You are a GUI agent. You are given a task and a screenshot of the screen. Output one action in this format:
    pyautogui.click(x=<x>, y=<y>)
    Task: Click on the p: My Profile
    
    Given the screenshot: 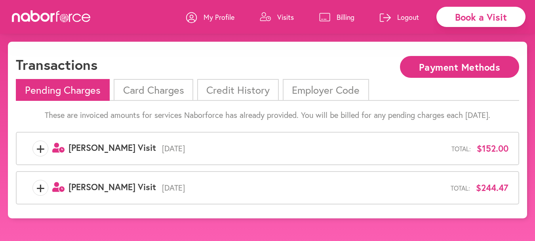 What is the action you would take?
    pyautogui.click(x=219, y=17)
    